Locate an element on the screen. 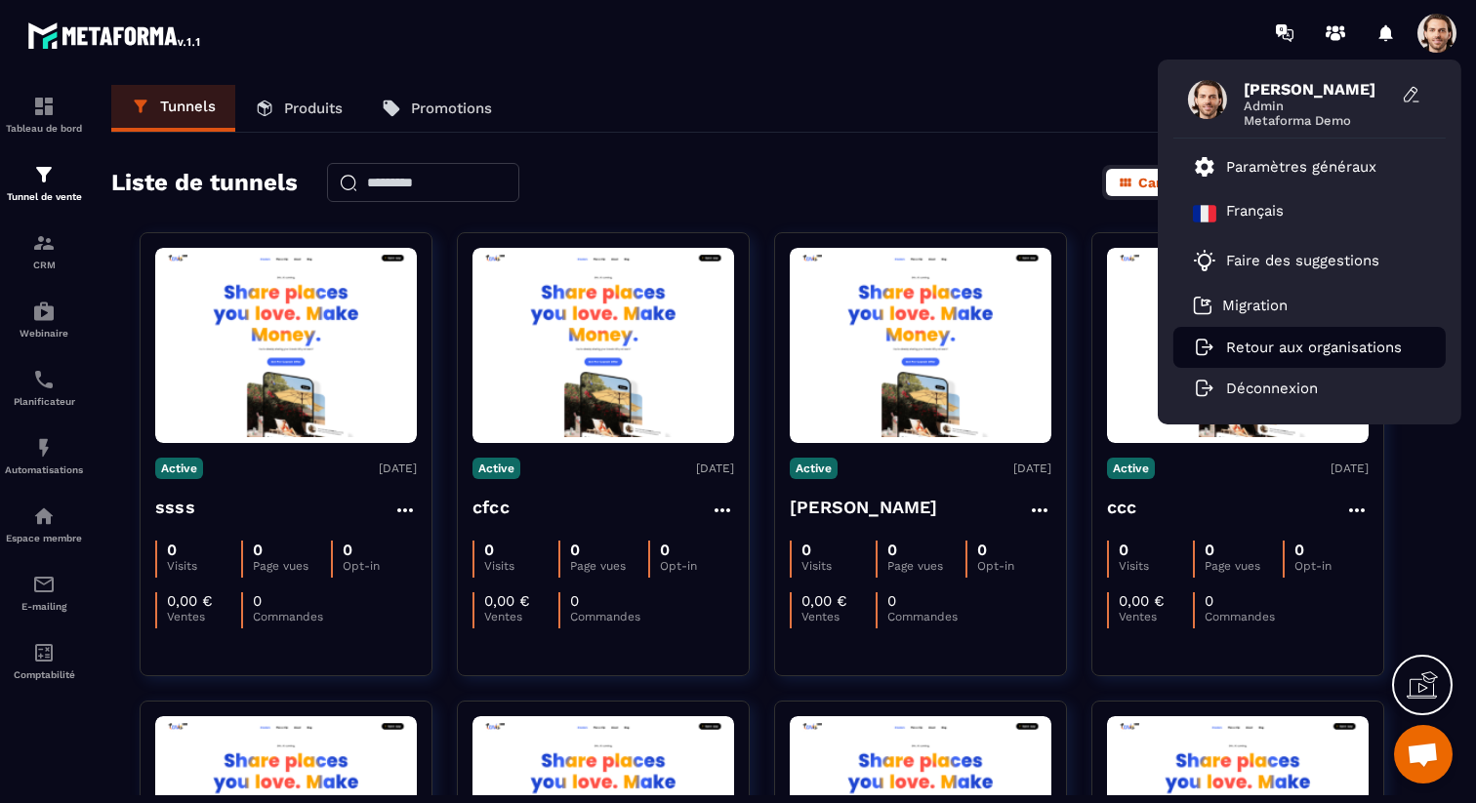 This screenshot has width=1476, height=803. p: Paramètres généraux is located at coordinates (1301, 167).